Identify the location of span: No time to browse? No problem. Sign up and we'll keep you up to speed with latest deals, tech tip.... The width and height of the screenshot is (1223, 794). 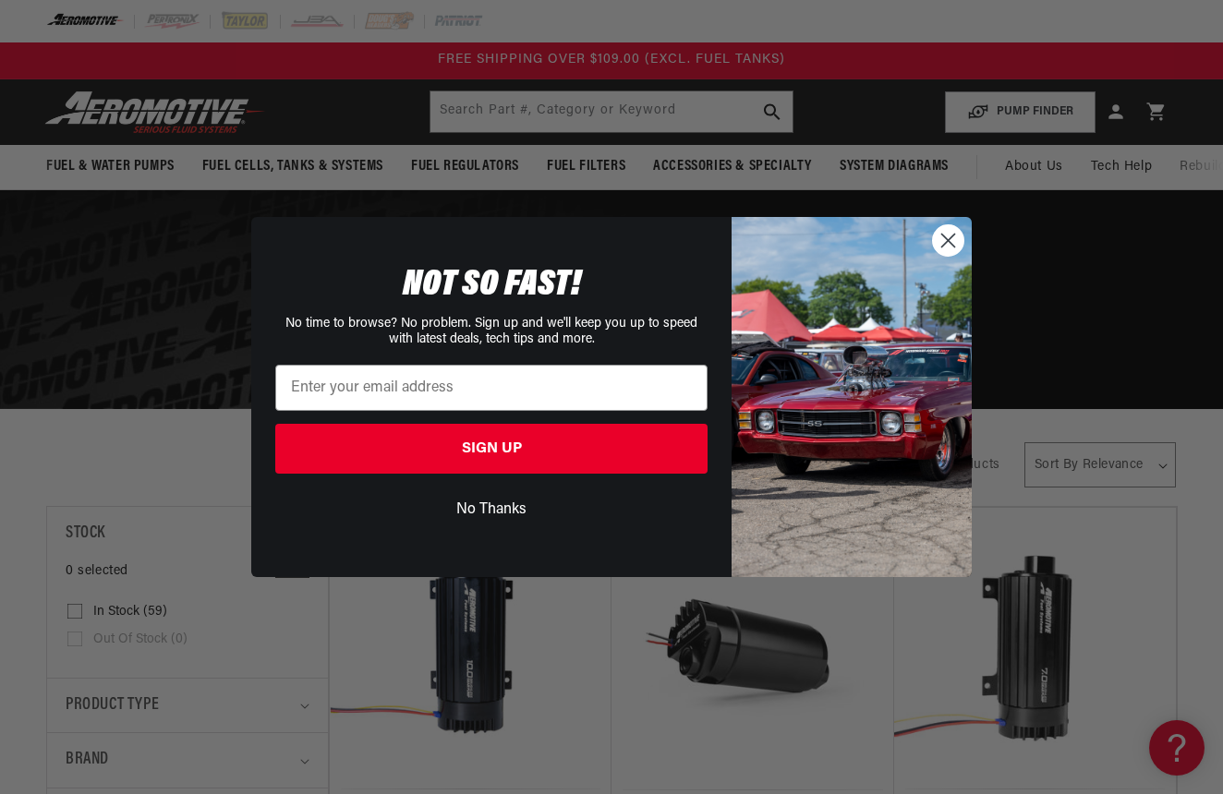
(491, 332).